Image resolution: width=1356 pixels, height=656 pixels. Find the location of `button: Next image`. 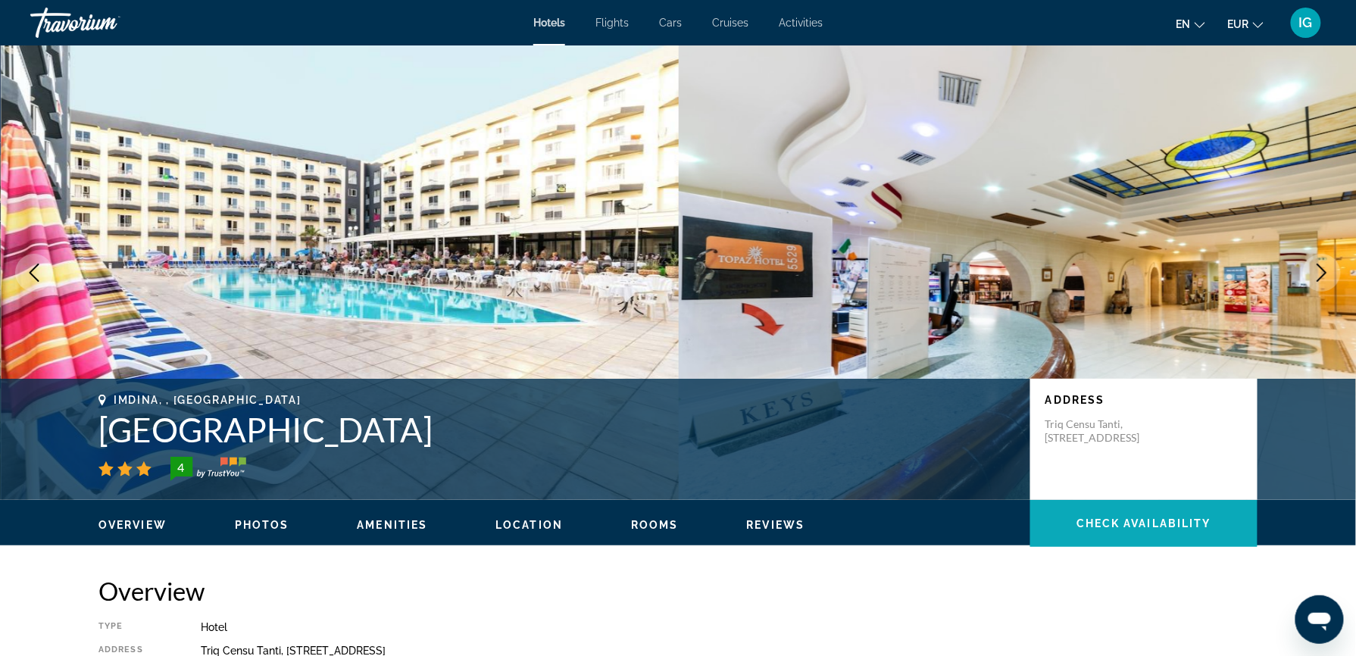

button: Next image is located at coordinates (1322, 273).